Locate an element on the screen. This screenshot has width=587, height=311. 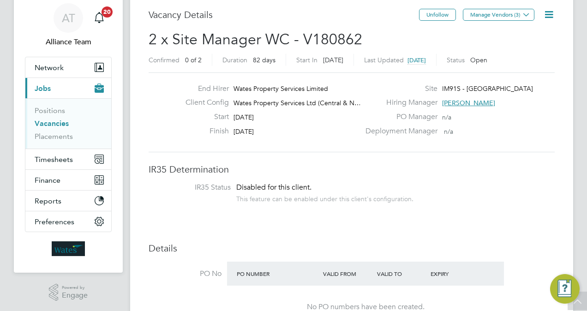
span: 20 is located at coordinates (107, 12).